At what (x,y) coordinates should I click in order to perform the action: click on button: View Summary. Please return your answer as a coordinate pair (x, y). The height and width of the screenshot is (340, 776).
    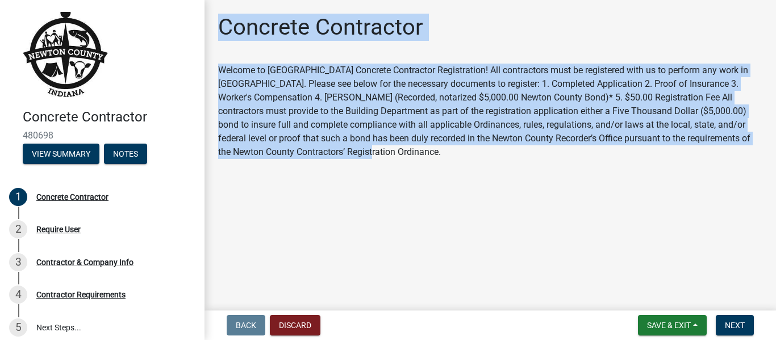
    Looking at the image, I should click on (61, 154).